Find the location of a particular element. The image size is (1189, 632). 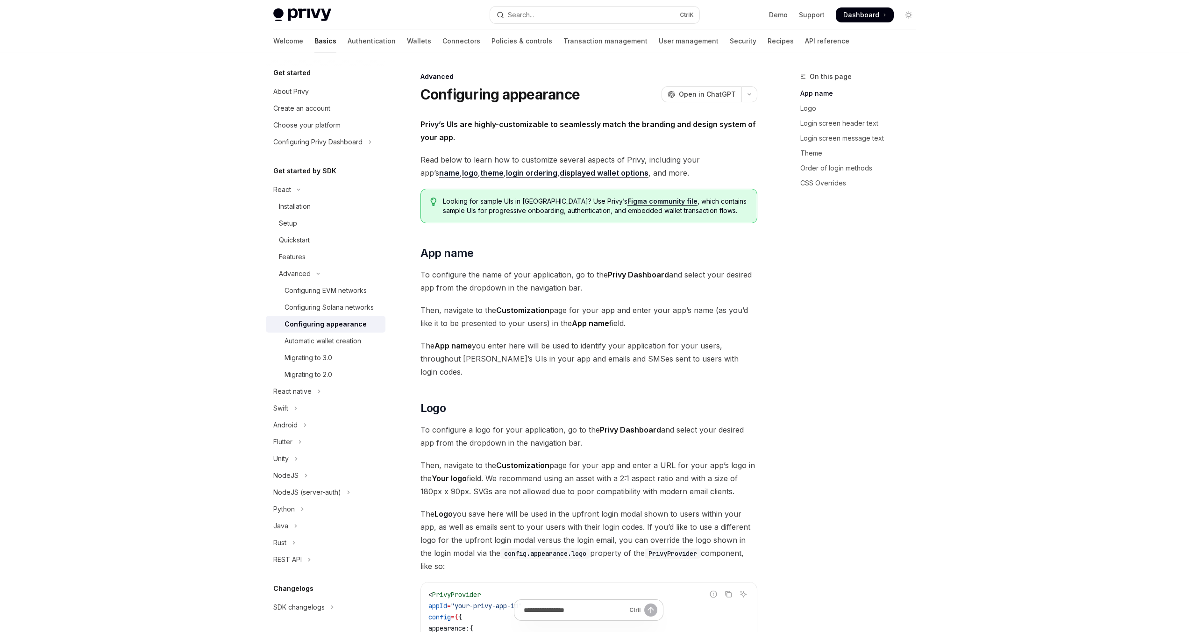

a: Basics is located at coordinates (325, 41).